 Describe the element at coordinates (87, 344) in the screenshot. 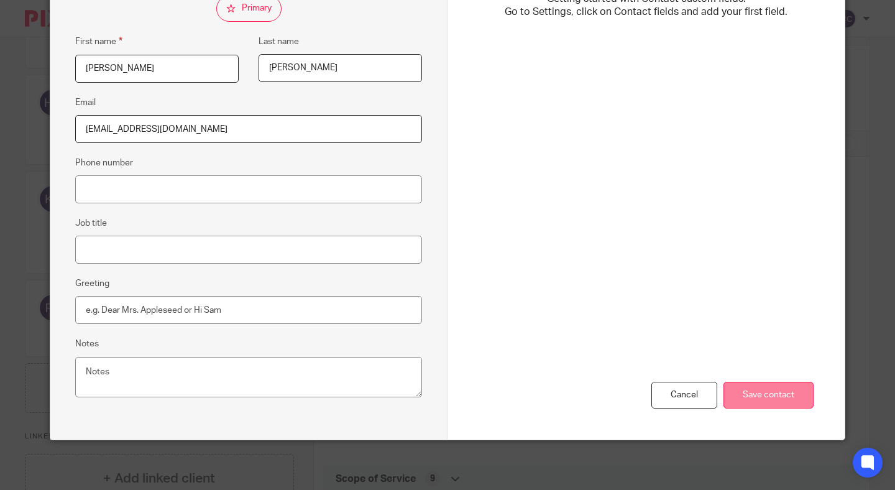

I see `label: Notes` at that location.